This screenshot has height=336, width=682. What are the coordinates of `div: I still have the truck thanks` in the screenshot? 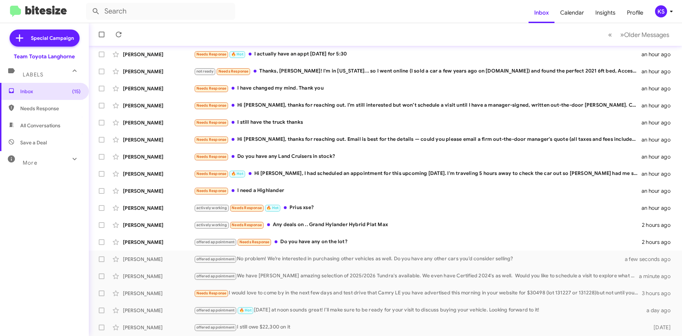 It's located at (418, 122).